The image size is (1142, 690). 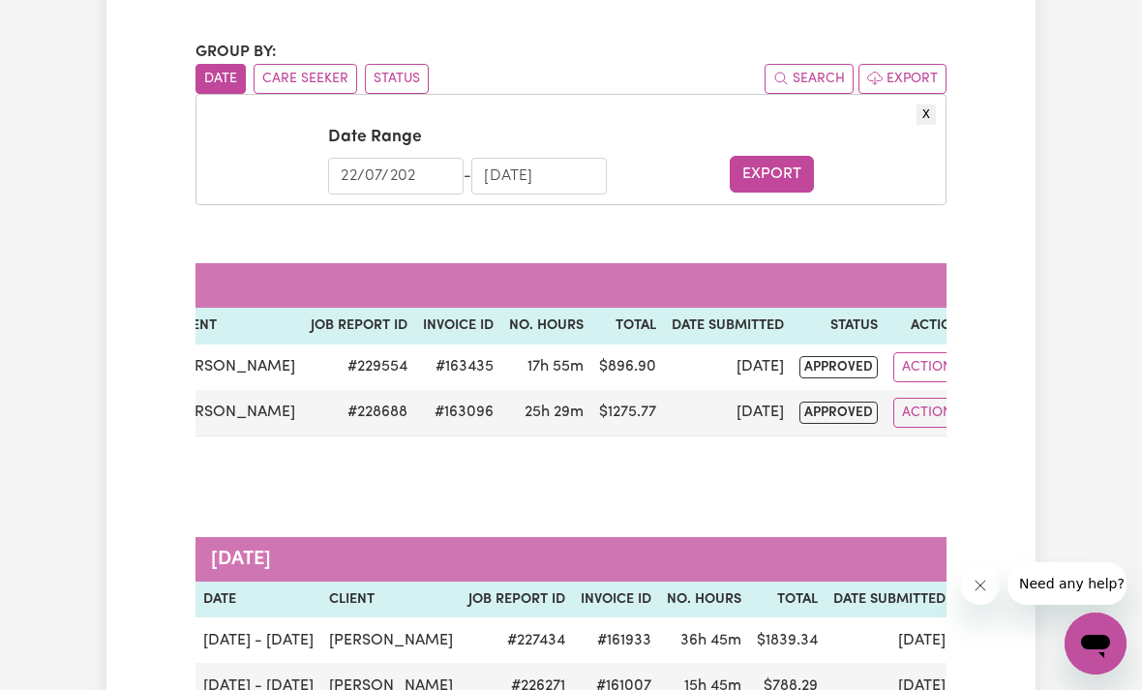 What do you see at coordinates (359, 367) in the screenshot?
I see `td: # 229554` at bounding box center [359, 367].